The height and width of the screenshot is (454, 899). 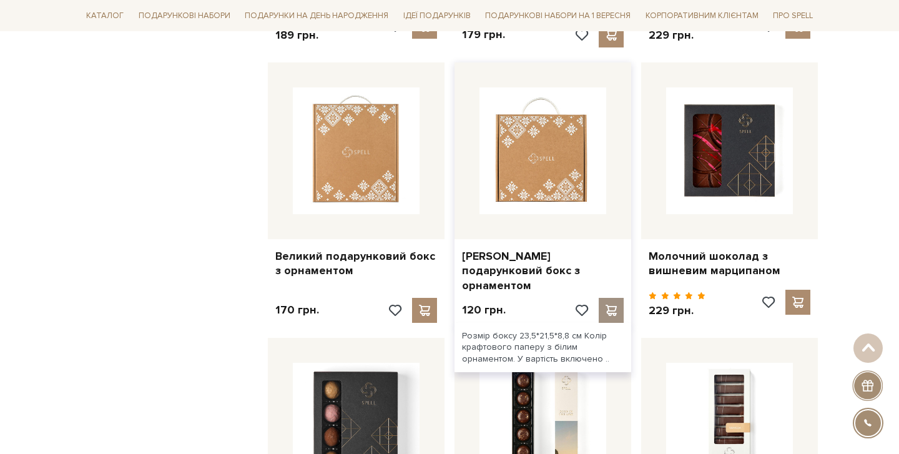 I want to click on img: Малий подарунковий бокс з орнаментом, so click(x=542, y=150).